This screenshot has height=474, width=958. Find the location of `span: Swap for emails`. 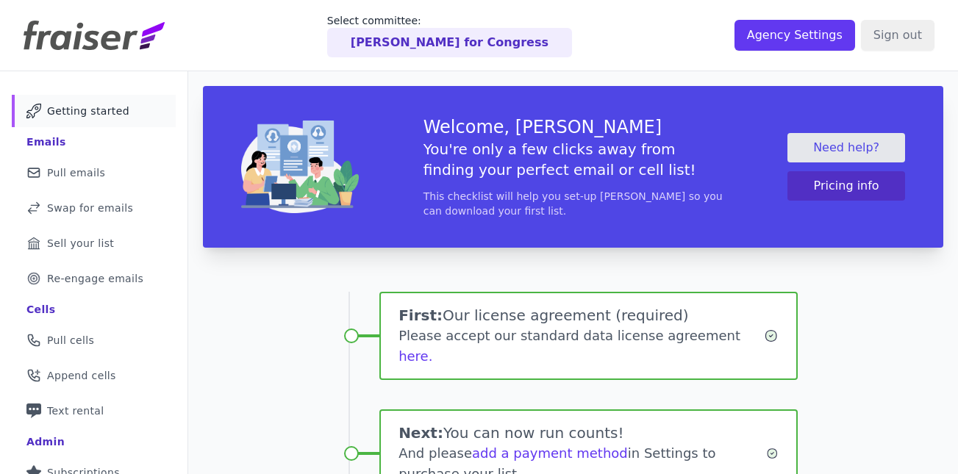

span: Swap for emails is located at coordinates (90, 208).